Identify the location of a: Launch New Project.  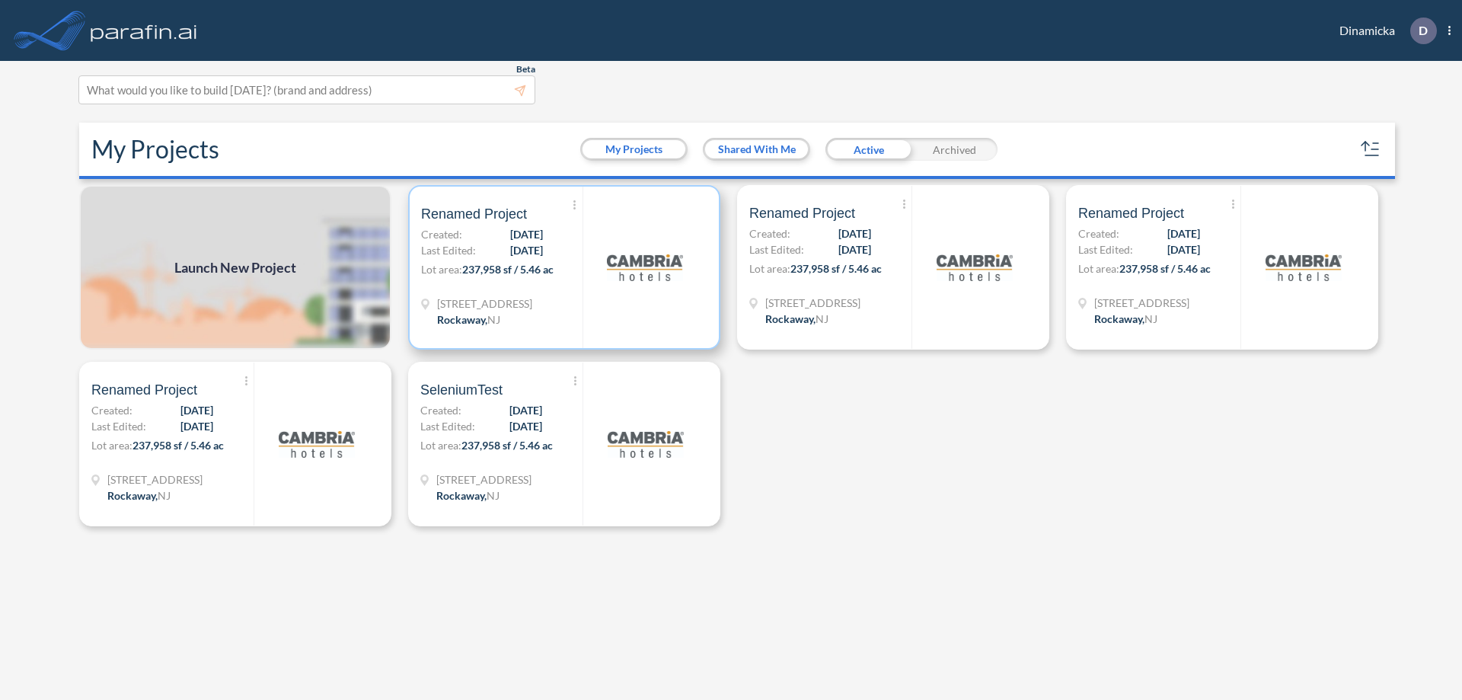
(235, 267).